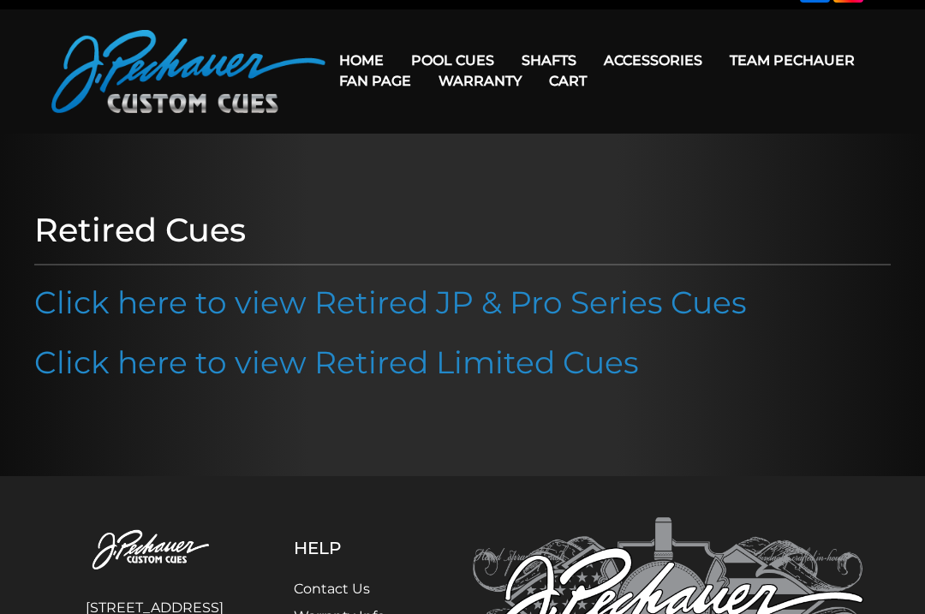 The image size is (925, 614). I want to click on a: Team Pechauer, so click(792, 60).